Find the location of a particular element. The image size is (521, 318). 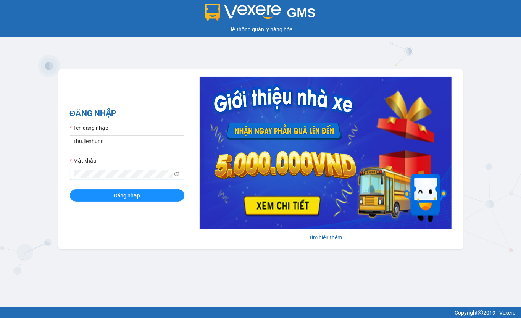

button: Đăng nhập is located at coordinates (127, 195).